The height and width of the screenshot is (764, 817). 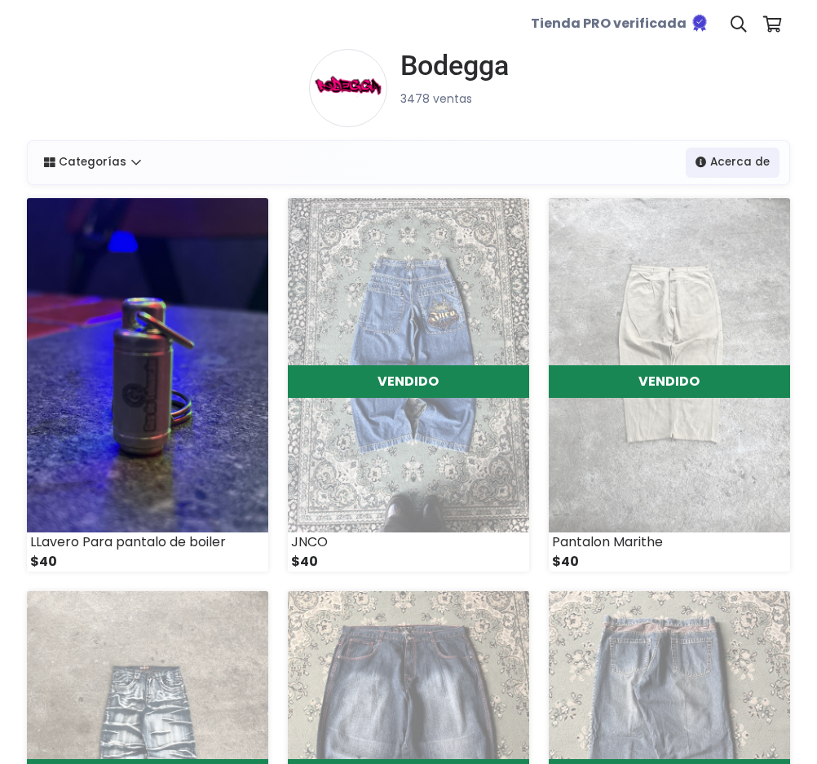 I want to click on img: small_1717211017521.jpeg, so click(x=148, y=365).